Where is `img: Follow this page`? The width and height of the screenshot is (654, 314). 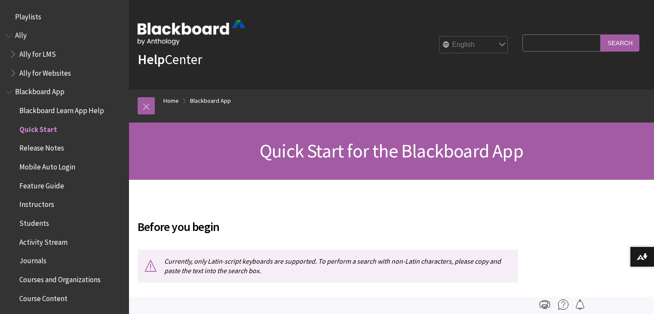
img: Follow this page is located at coordinates (580, 304).